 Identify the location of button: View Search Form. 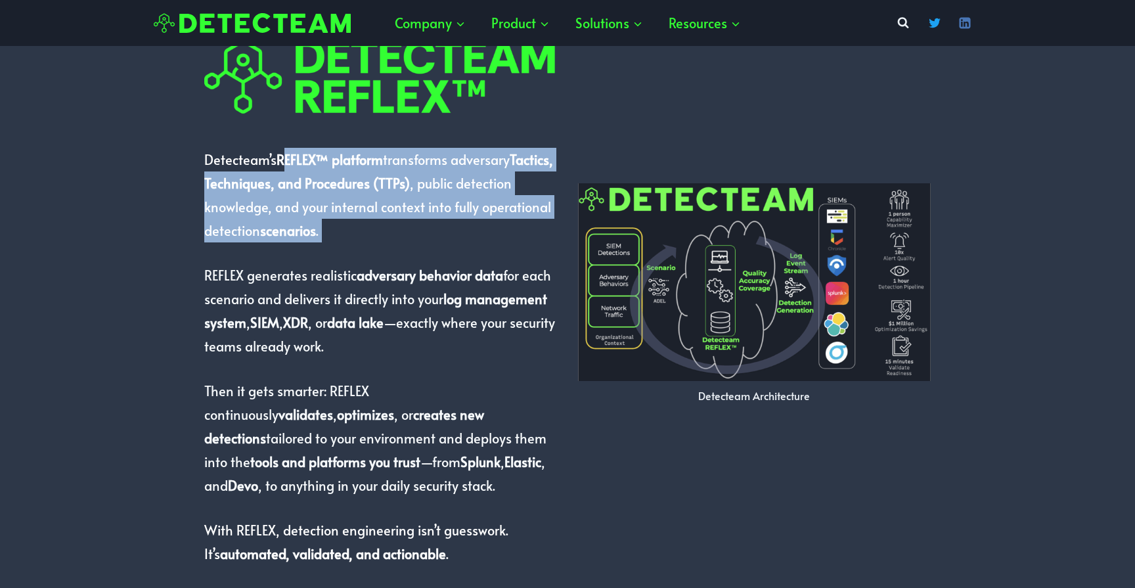
(903, 23).